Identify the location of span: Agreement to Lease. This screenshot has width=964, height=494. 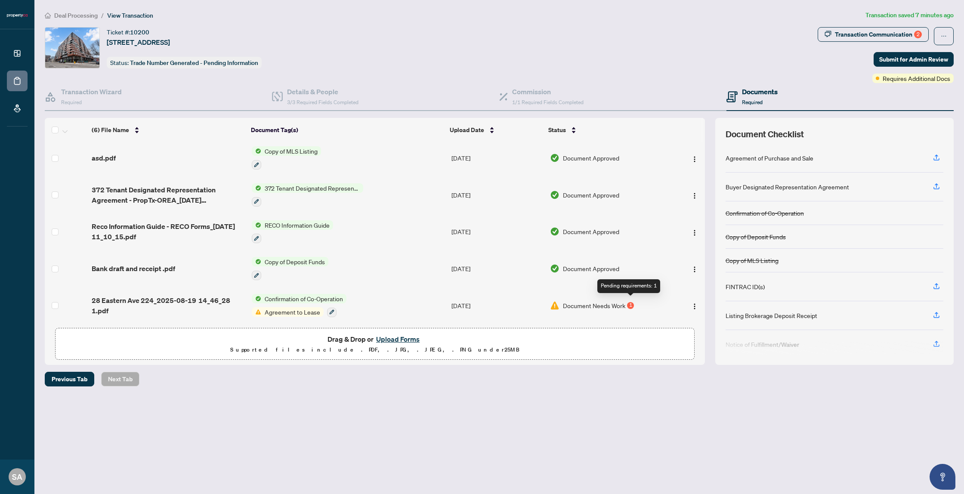
(292, 312).